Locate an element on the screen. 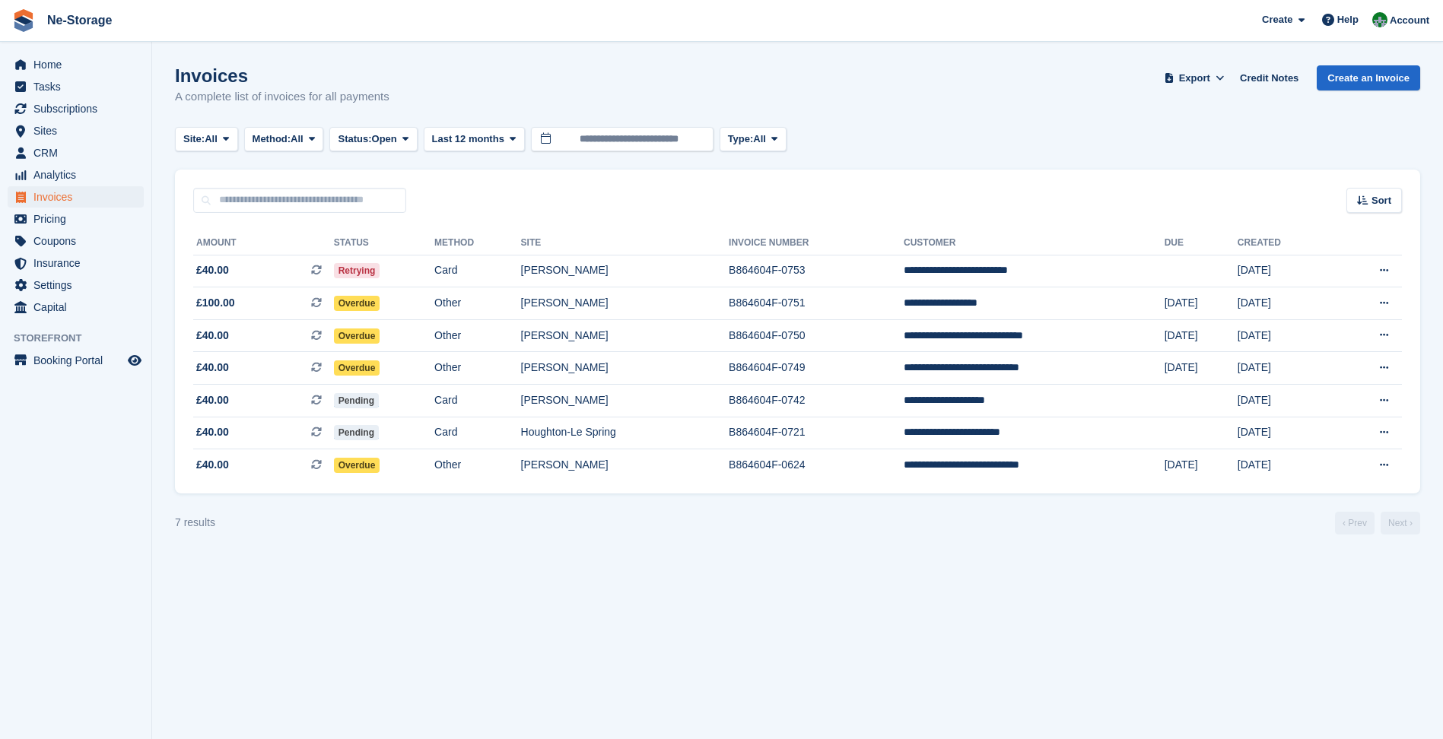 This screenshot has width=1443, height=739. td: B864604F-0749 is located at coordinates (816, 368).